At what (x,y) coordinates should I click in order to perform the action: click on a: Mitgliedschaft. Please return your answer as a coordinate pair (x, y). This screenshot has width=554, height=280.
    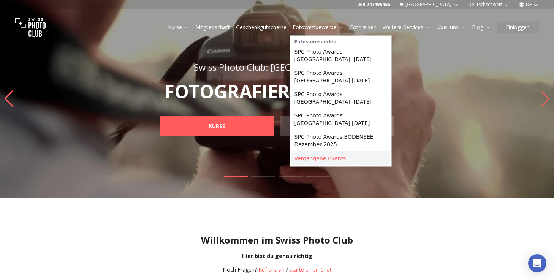
    Looking at the image, I should click on (212, 27).